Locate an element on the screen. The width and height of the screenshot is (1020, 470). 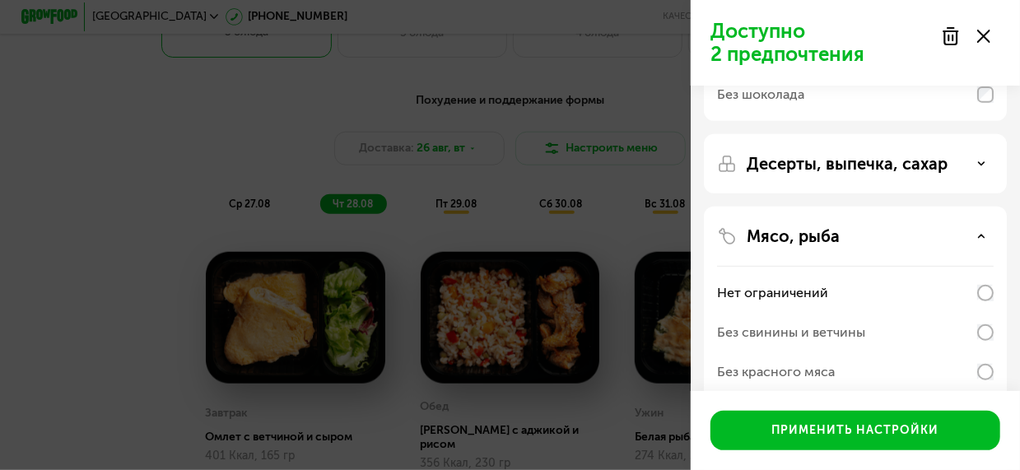
div: Применить настройки is located at coordinates (855, 430).